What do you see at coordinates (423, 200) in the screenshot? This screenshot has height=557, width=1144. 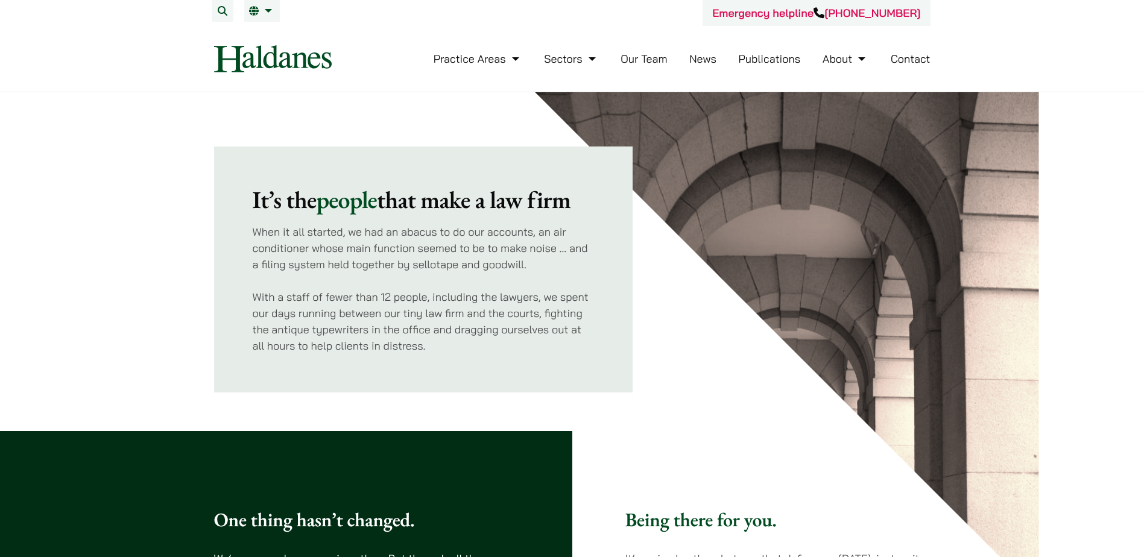 I see `h2: It’s the that make a law firm` at bounding box center [423, 200].